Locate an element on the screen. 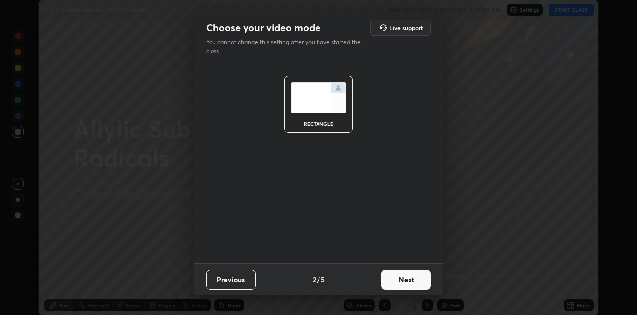  button: Next is located at coordinates (406, 280).